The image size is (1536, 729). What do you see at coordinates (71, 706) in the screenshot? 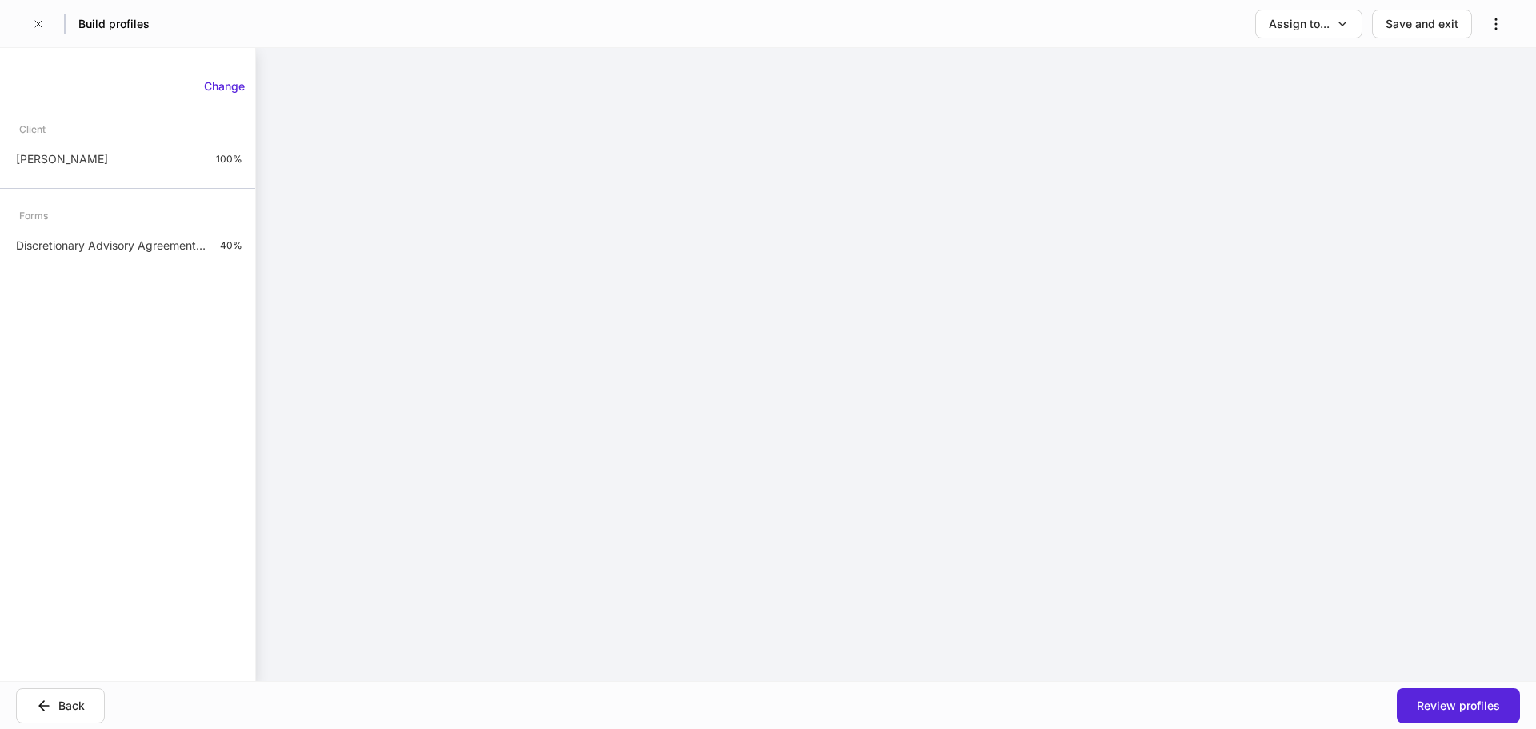
I see `div: Back` at bounding box center [71, 706].